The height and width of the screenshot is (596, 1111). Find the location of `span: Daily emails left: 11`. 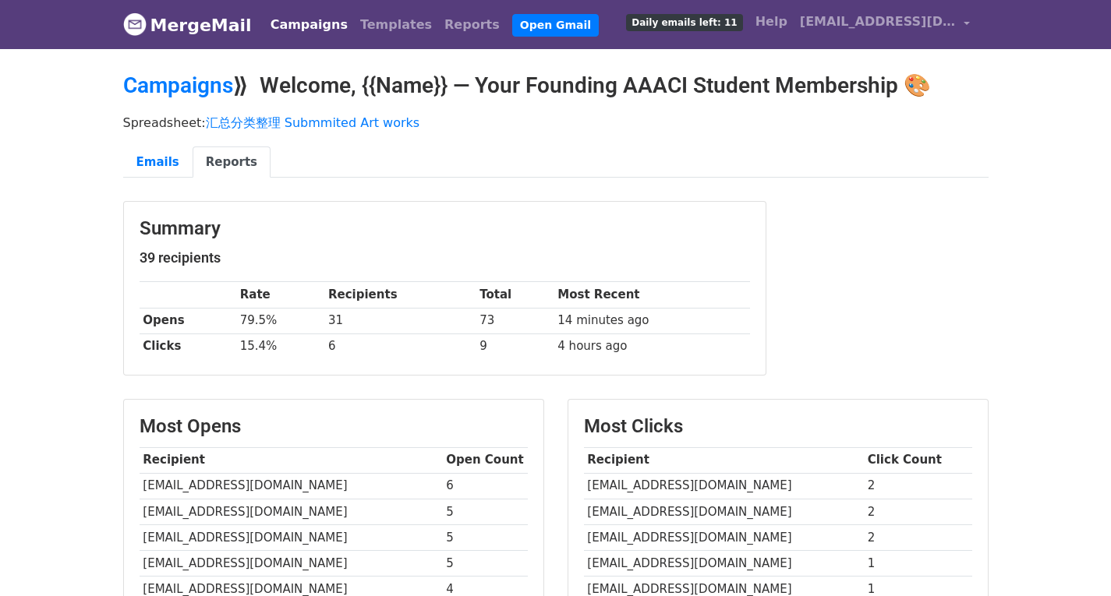

span: Daily emails left: 11 is located at coordinates (684, 23).